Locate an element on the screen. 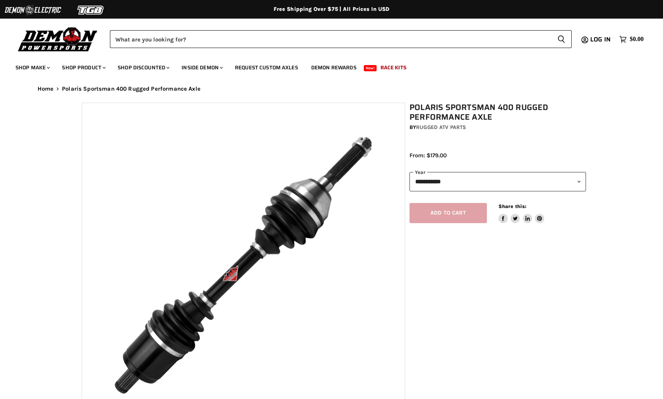  nav: Breadcrumbs is located at coordinates (332, 89).